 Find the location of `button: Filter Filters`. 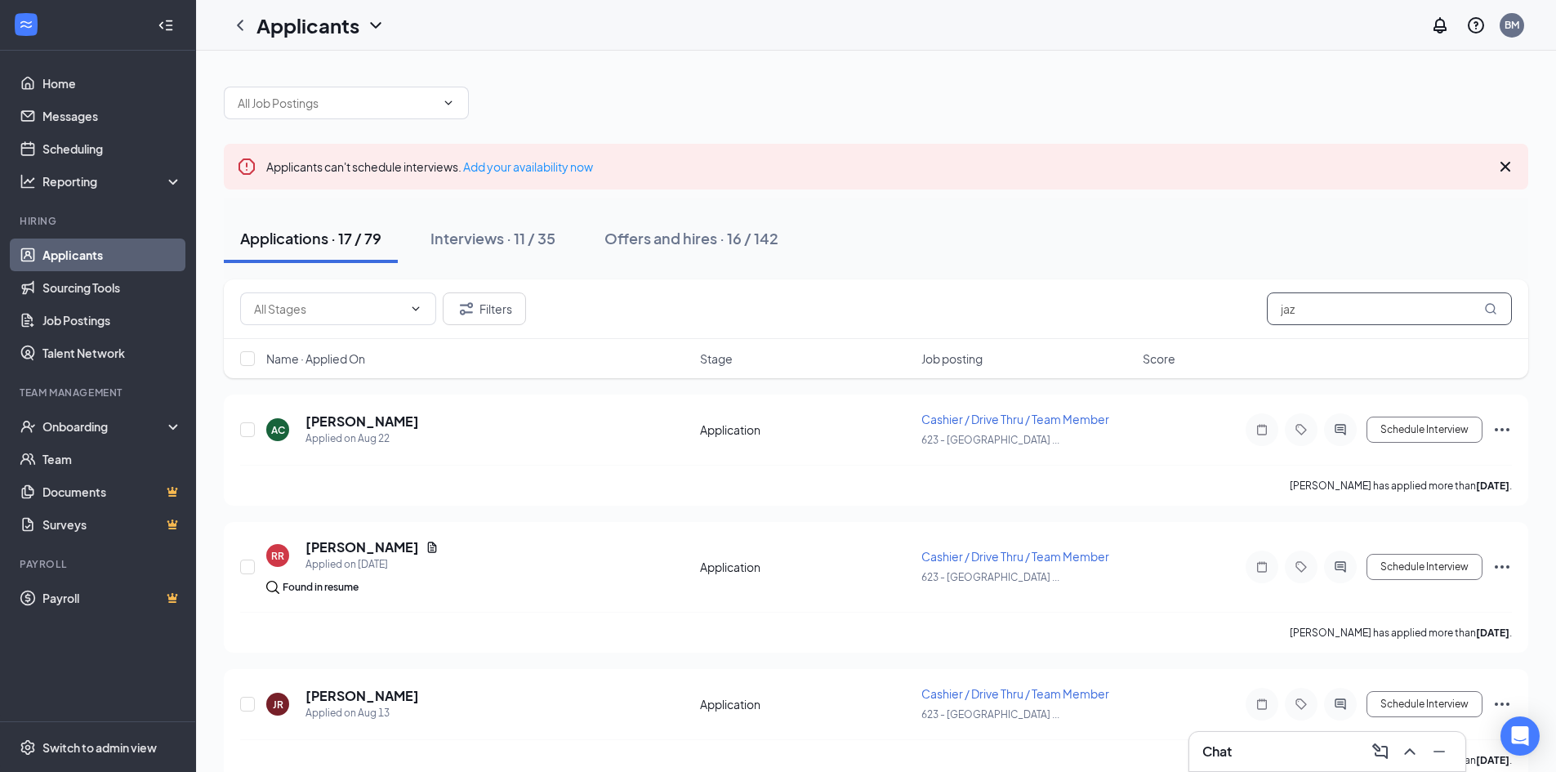

button: Filter Filters is located at coordinates (484, 309).